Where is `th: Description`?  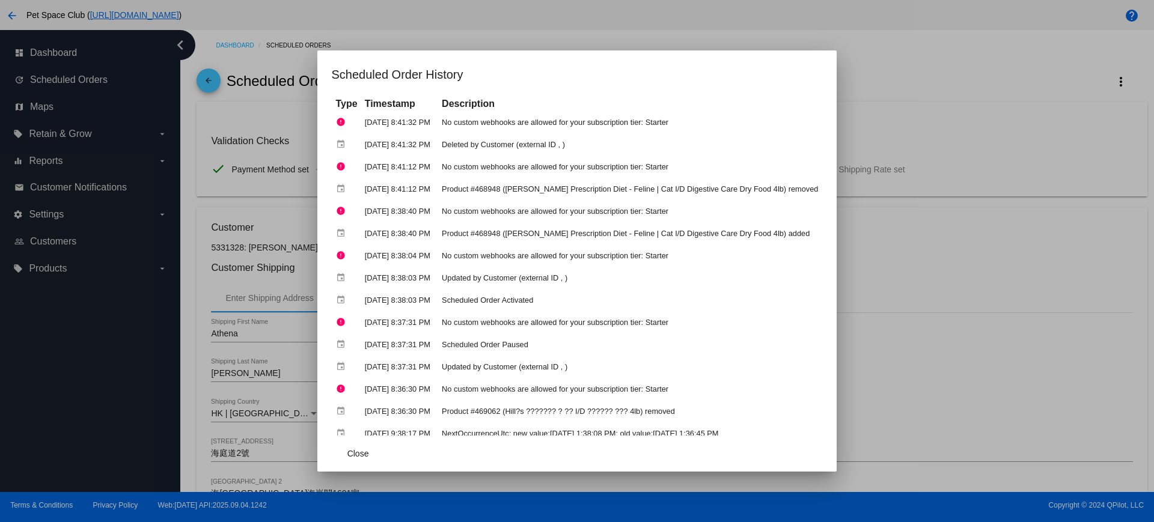 th: Description is located at coordinates (630, 104).